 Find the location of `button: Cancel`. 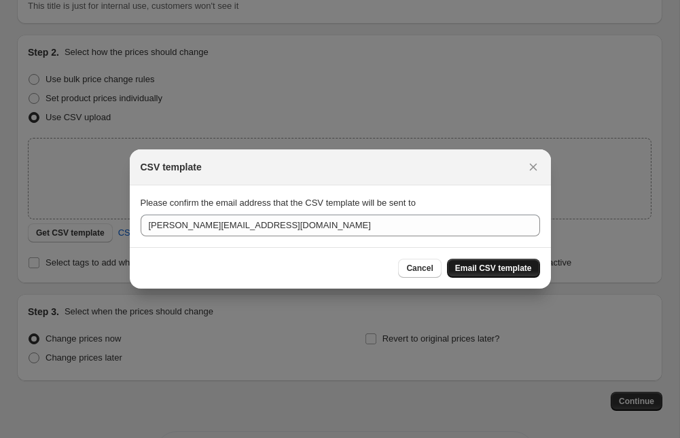

button: Cancel is located at coordinates (419, 268).